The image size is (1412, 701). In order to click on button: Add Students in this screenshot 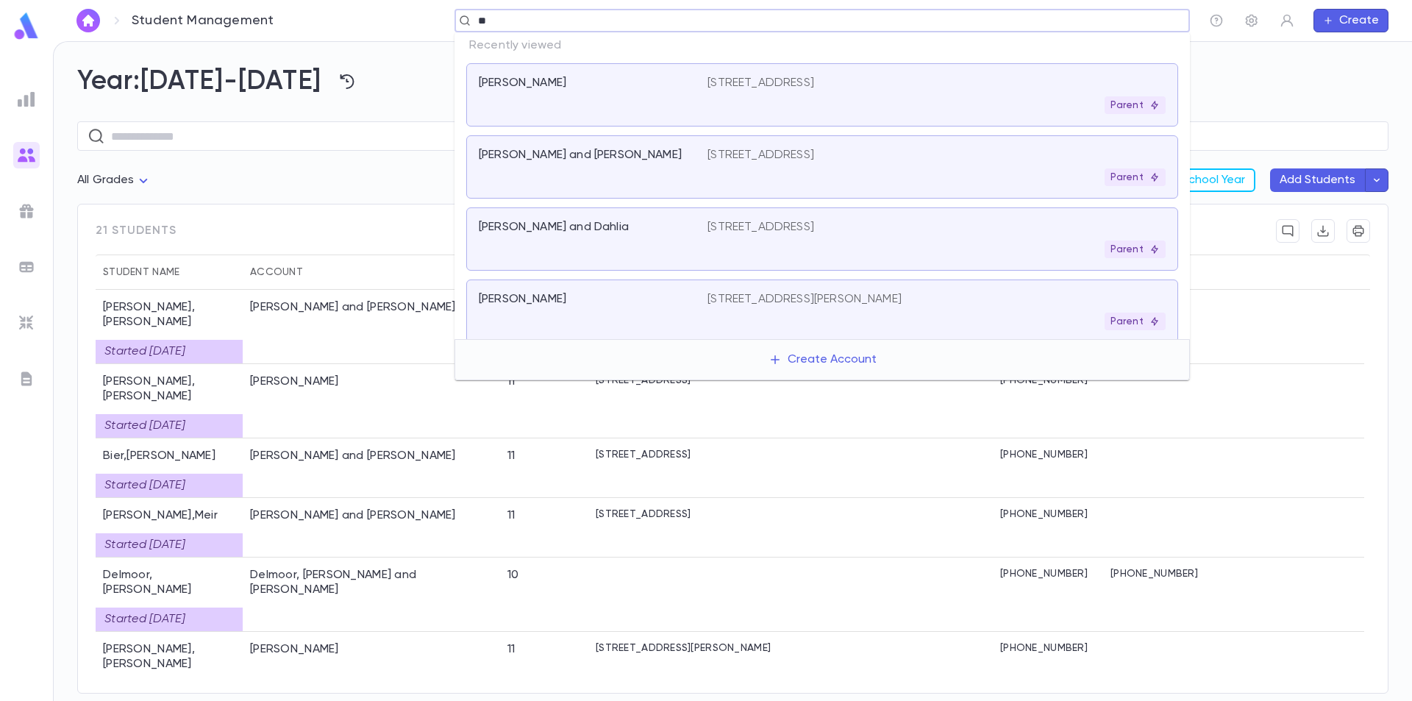, I will do `click(1317, 180)`.